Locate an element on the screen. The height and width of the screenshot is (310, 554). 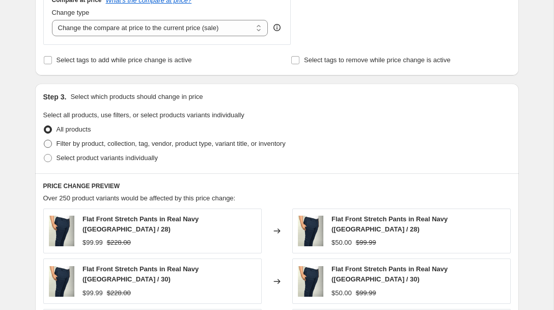
h2: Step 3. is located at coordinates (55, 97).